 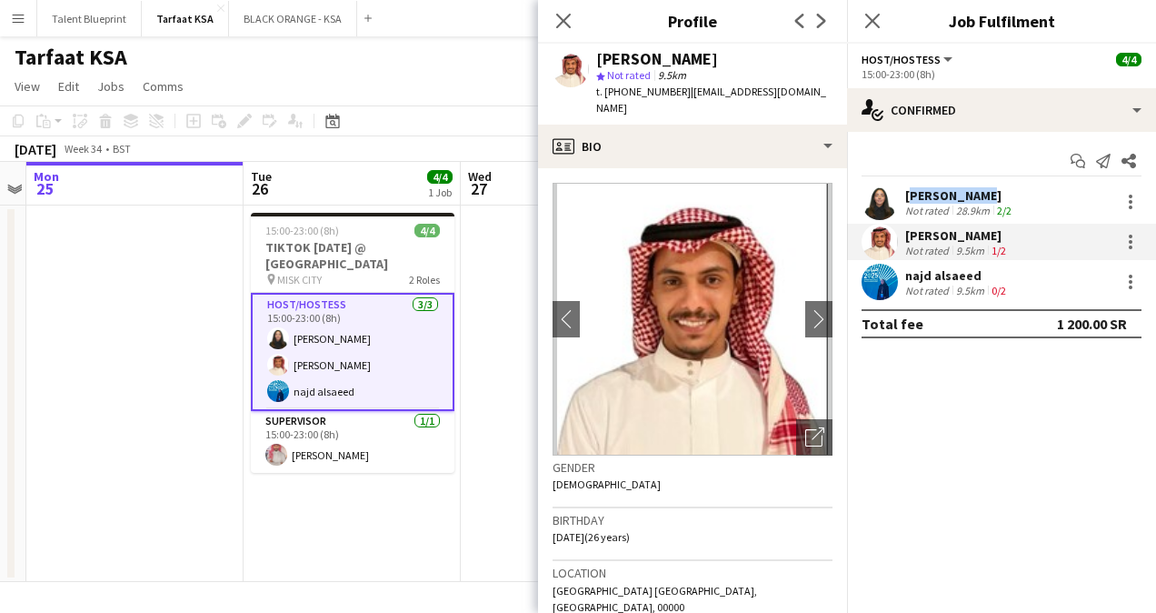 I want to click on span: Edit, so click(x=68, y=86).